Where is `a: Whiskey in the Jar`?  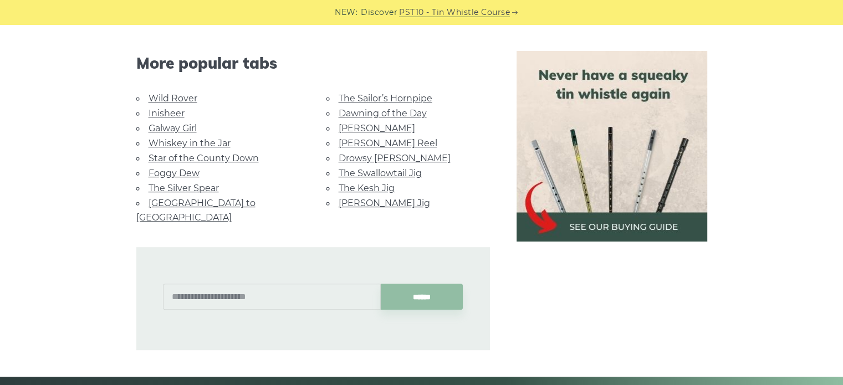 a: Whiskey in the Jar is located at coordinates (190, 143).